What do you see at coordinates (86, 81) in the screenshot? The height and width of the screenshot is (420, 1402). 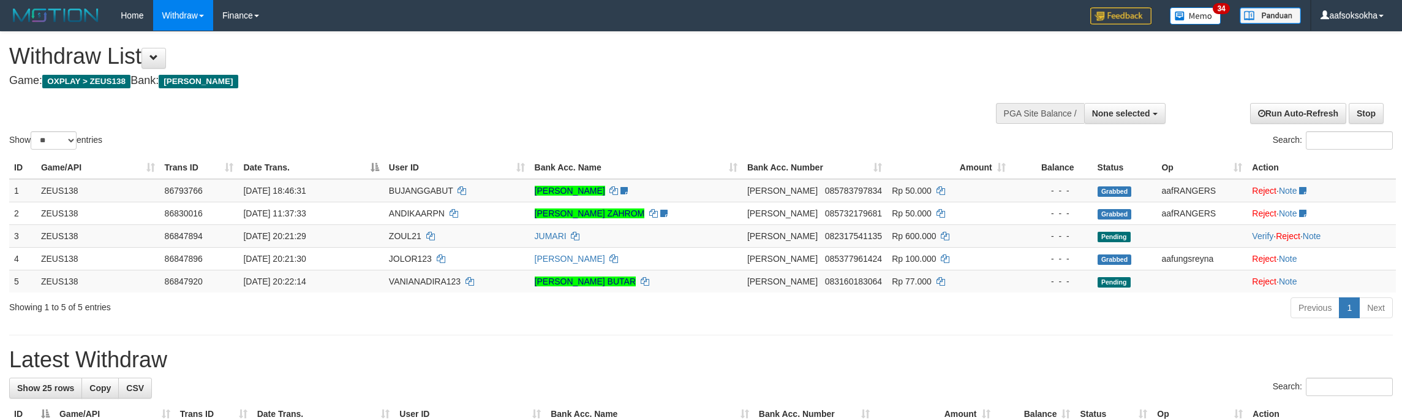 I see `span: OXPLAY > ZEUS138` at bounding box center [86, 81].